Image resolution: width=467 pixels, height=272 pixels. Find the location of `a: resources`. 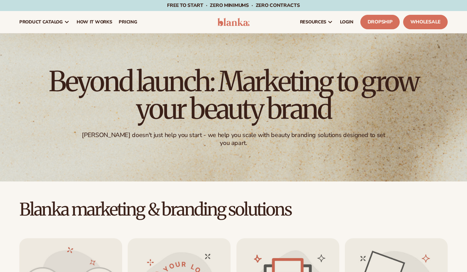

a: resources is located at coordinates (316, 22).